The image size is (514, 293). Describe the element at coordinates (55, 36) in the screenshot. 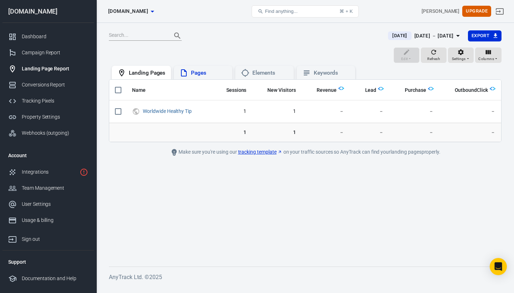

I see `div: Dashboard` at that location.